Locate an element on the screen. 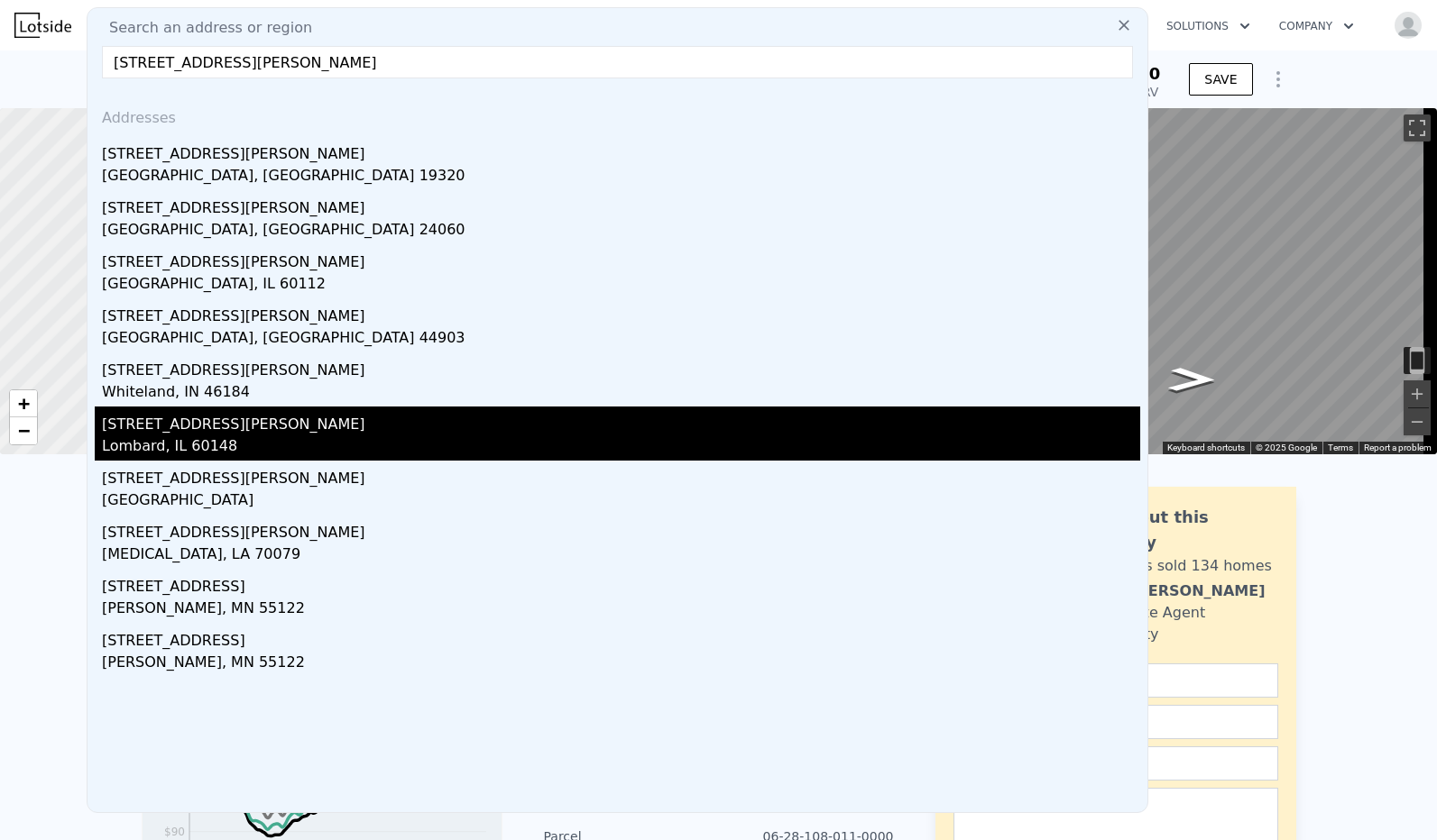 The height and width of the screenshot is (840, 1437). div: Ask about this property is located at coordinates (1177, 531).